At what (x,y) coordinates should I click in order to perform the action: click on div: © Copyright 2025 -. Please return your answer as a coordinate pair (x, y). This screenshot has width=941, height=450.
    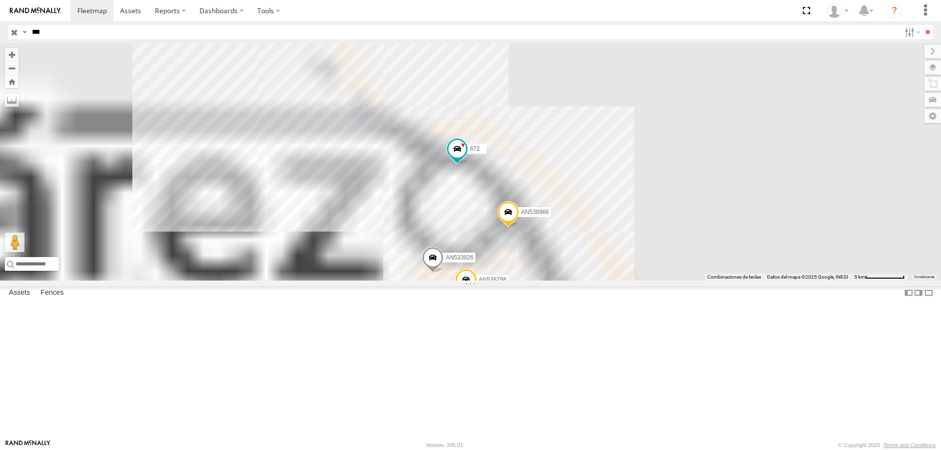
    Looking at the image, I should click on (887, 446).